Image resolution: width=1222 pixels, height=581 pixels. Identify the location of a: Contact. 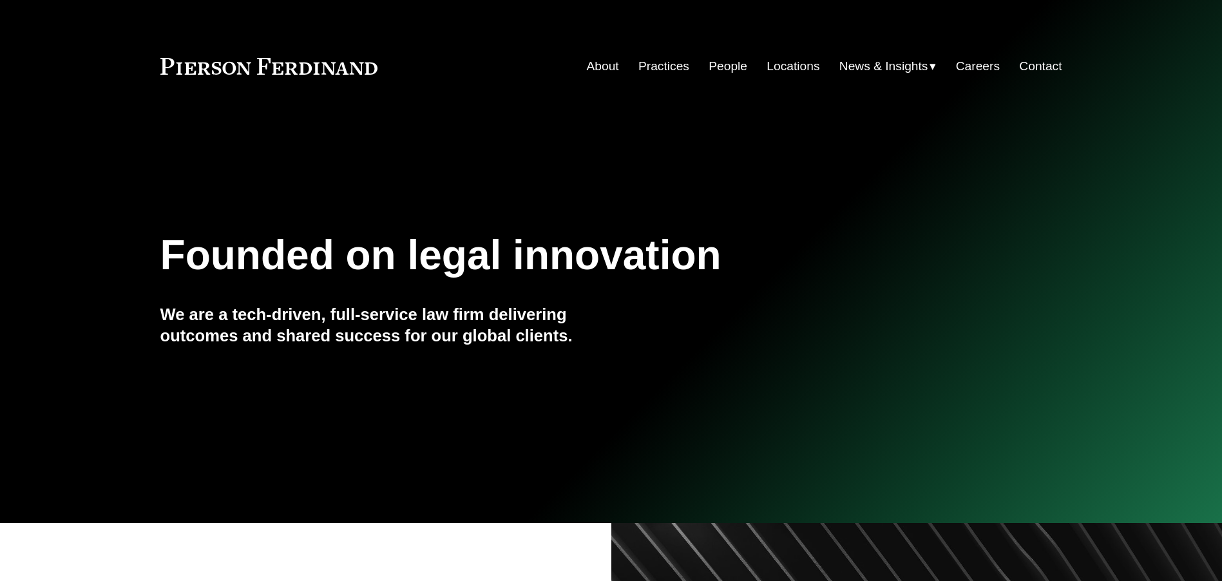
(1040, 66).